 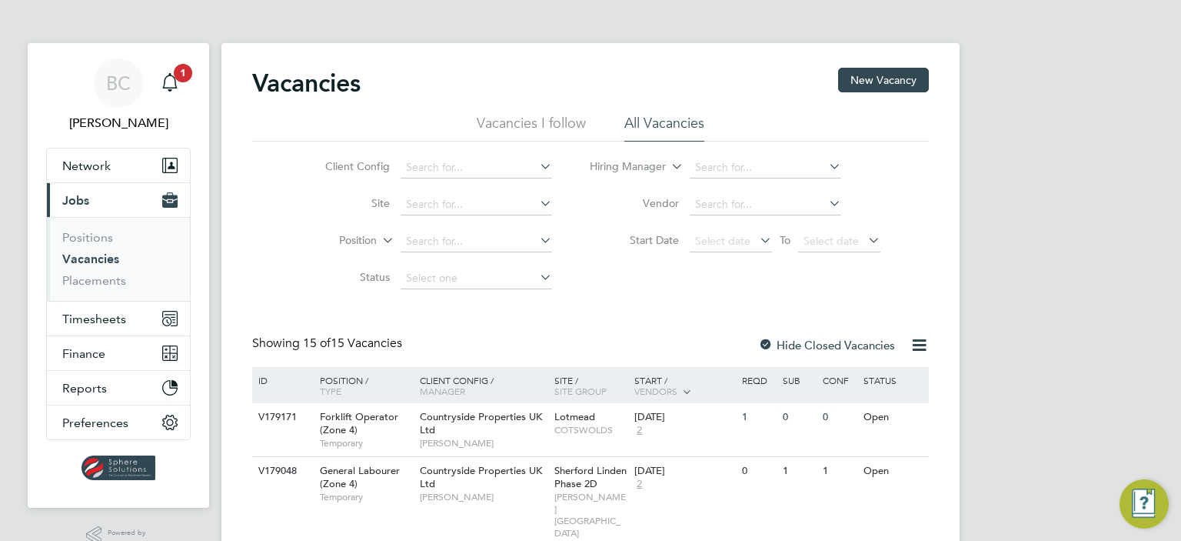 What do you see at coordinates (183, 73) in the screenshot?
I see `span: 1` at bounding box center [183, 73].